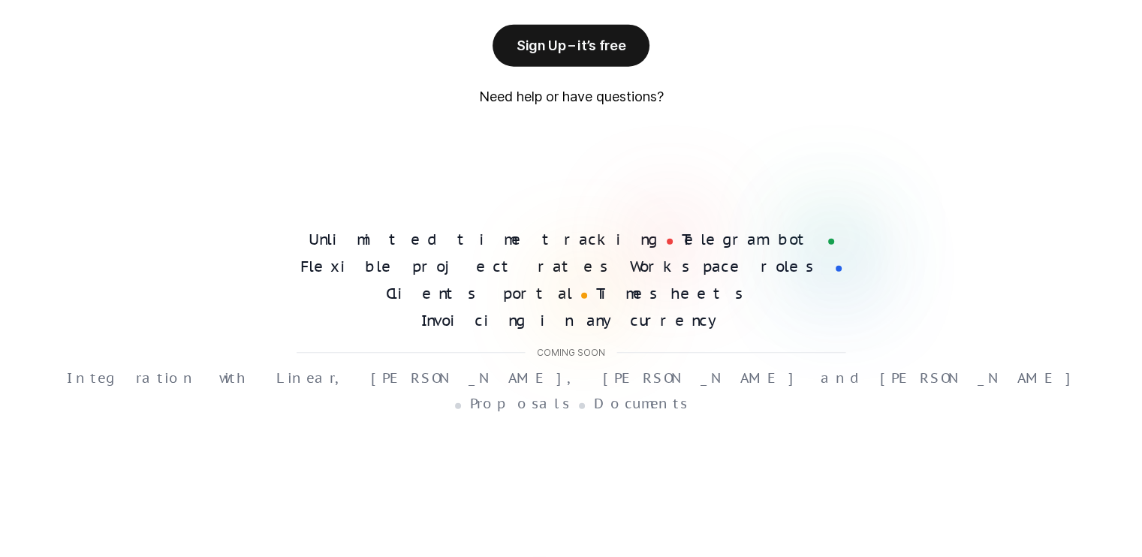 This screenshot has height=557, width=1142. I want to click on p: Coming soon, so click(571, 353).